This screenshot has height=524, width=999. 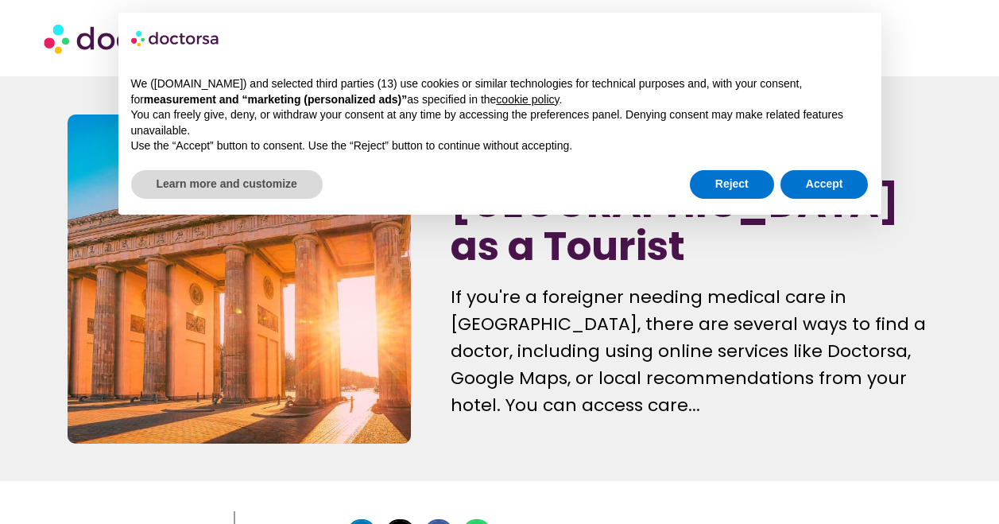 I want to click on p: You can freely give, deny, or withdraw your consent at any time by accessing the preferences pane..., so click(x=500, y=122).